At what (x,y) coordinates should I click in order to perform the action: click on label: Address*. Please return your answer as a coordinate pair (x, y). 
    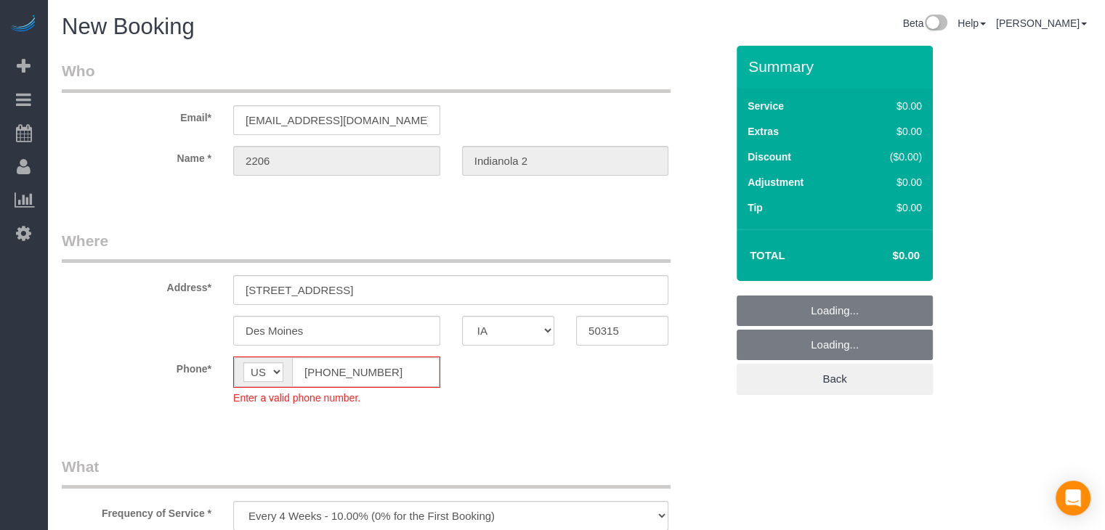
    Looking at the image, I should click on (137, 285).